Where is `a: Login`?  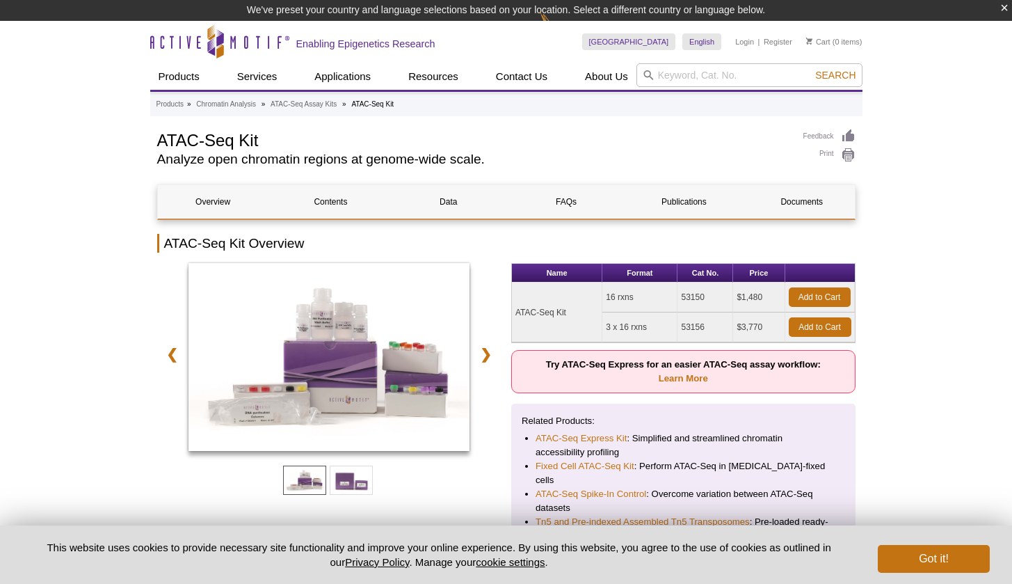
a: Login is located at coordinates (744, 42).